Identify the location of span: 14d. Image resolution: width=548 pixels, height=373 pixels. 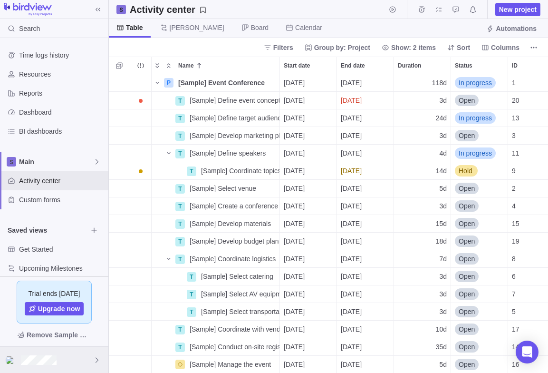
(441, 171).